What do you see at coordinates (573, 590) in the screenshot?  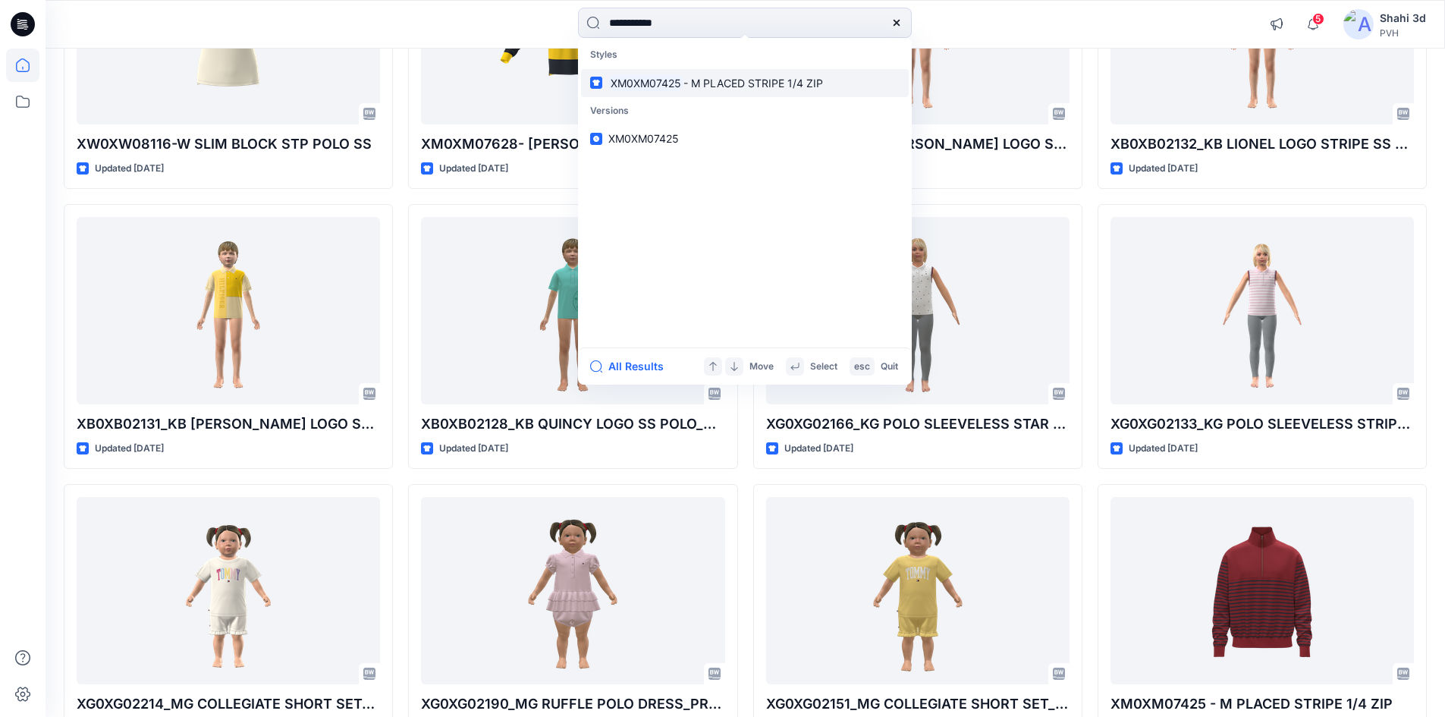 I see `a: XG0XG02190_MG RUFFLE POLO DRESS_PROTO_V01` at bounding box center [573, 590].